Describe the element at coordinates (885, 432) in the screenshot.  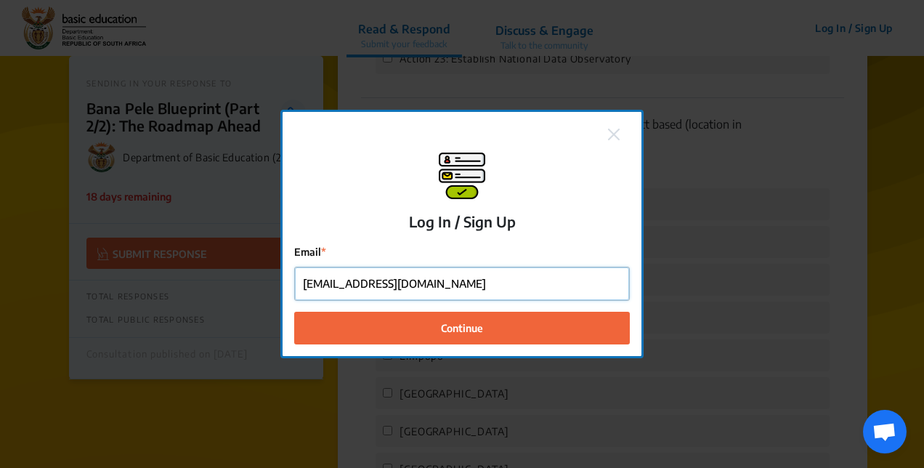
I see `div: Open chat` at that location.